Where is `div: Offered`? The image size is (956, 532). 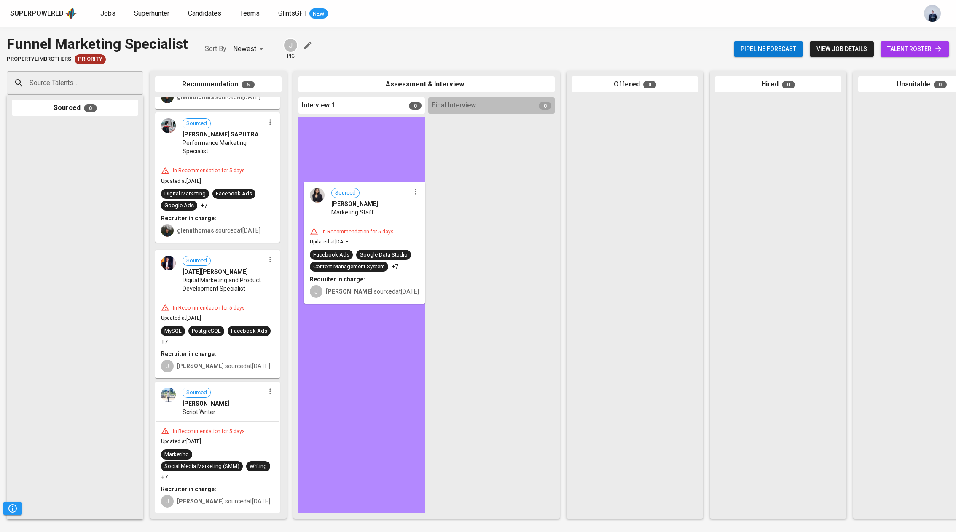
div: Offered is located at coordinates (635, 84).